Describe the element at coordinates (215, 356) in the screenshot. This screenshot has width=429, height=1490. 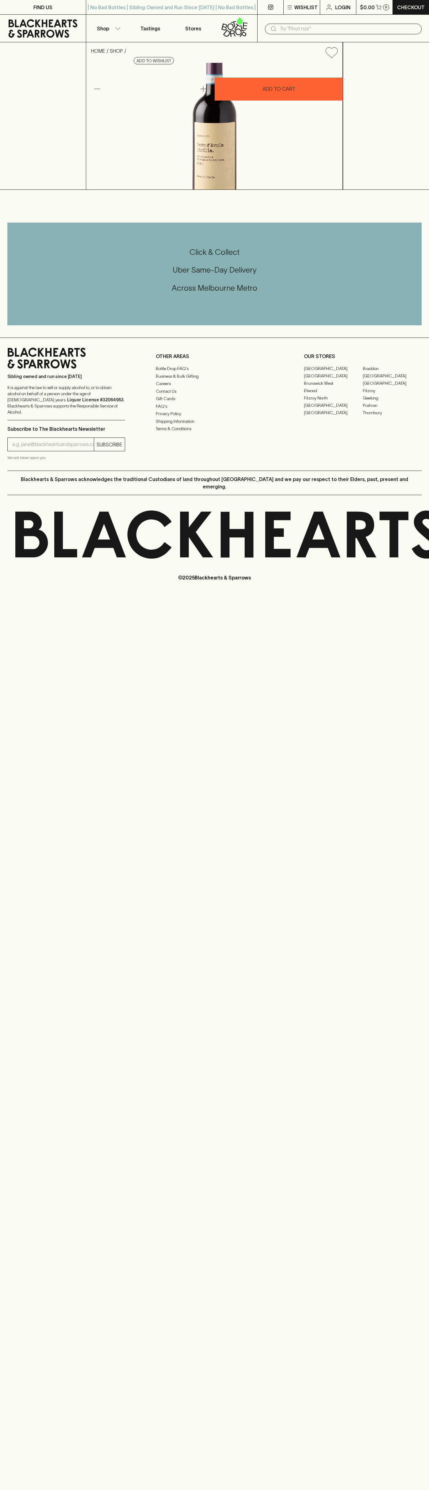
I see `p: OTHER AREAS` at that location.